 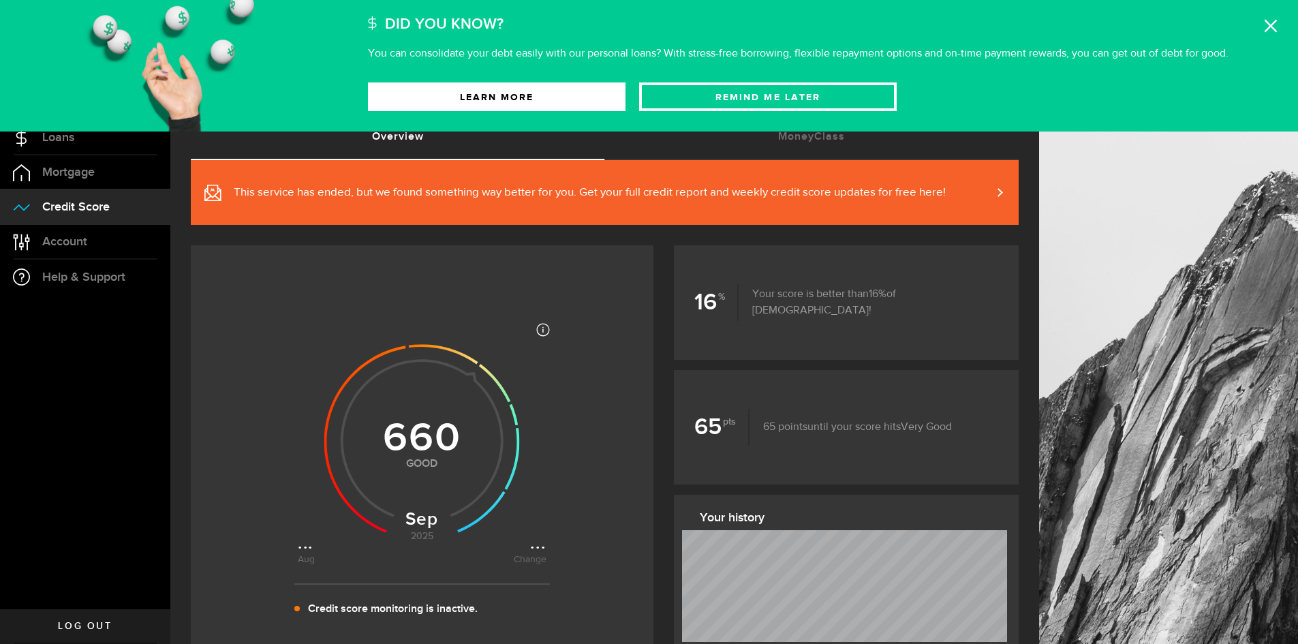 I want to click on p: until your score hits, so click(x=851, y=427).